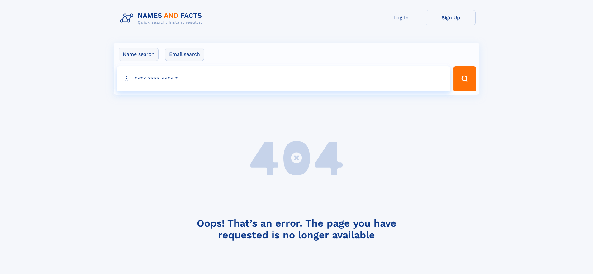 This screenshot has height=274, width=593. I want to click on img: Logo Names and Facts, so click(162, 18).